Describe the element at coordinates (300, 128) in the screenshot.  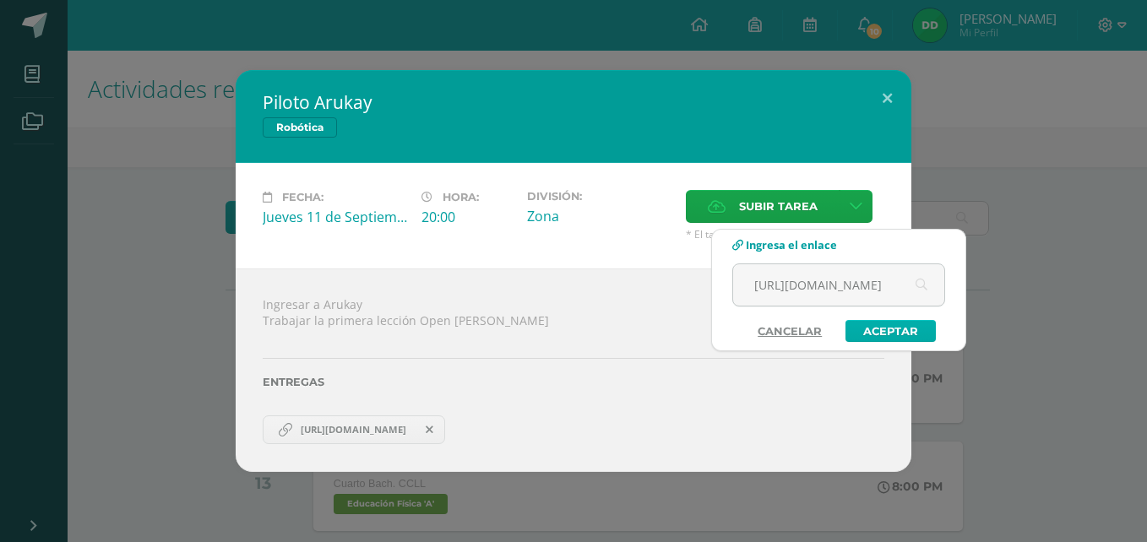
I see `span: Robótica` at that location.